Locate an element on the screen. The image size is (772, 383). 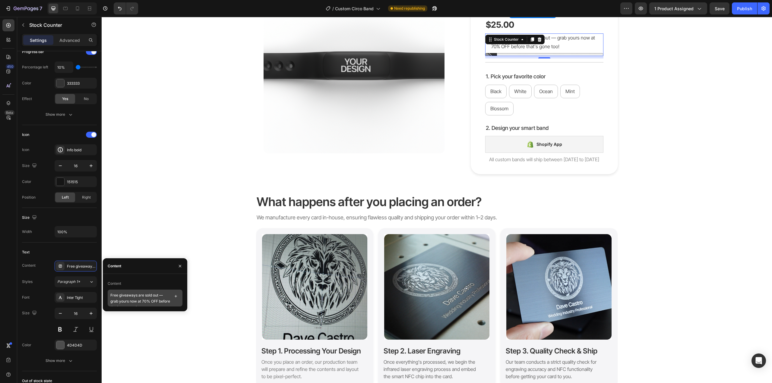
div: Percentage left is located at coordinates (35, 67).